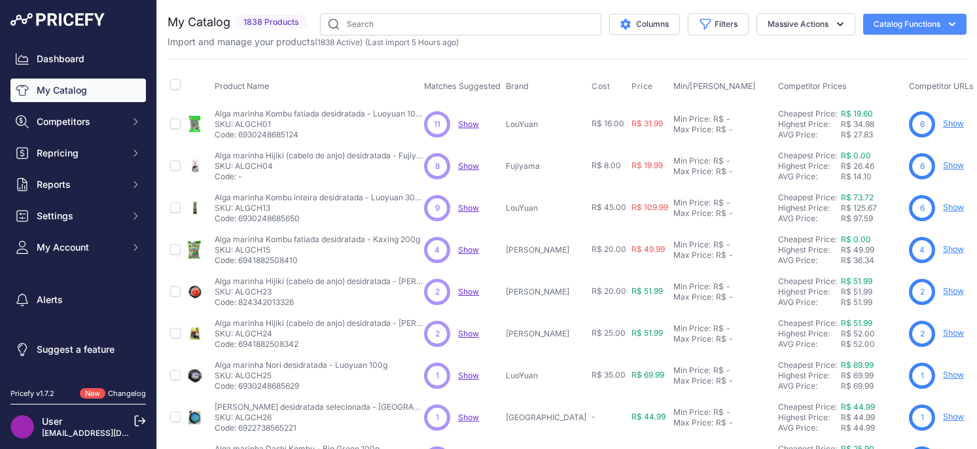 The width and height of the screenshot is (977, 449). Describe the element at coordinates (317, 239) in the screenshot. I see `p: Alga marinha Kombu fatiada desidratada - Kaxing 200g` at that location.